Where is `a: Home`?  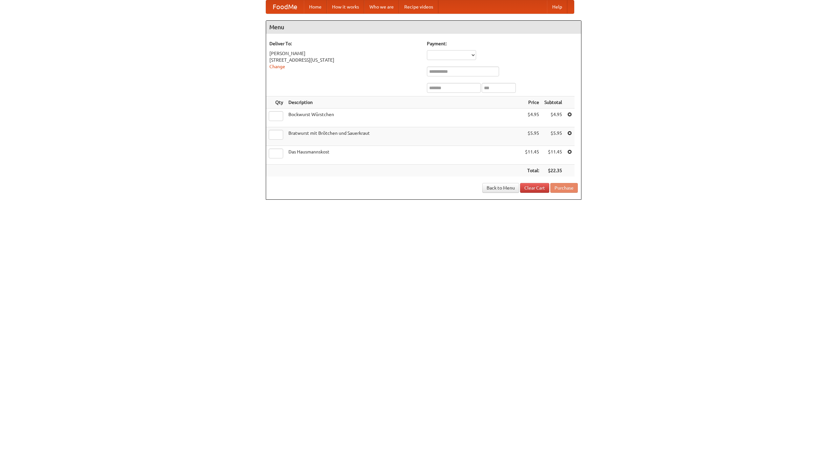
a: Home is located at coordinates (315, 7).